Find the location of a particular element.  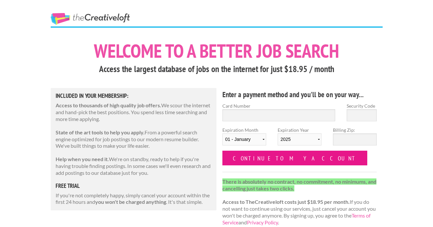

p: If you do not want to continue using our services, just cancel your account you won't be charged ... is located at coordinates (299, 203).